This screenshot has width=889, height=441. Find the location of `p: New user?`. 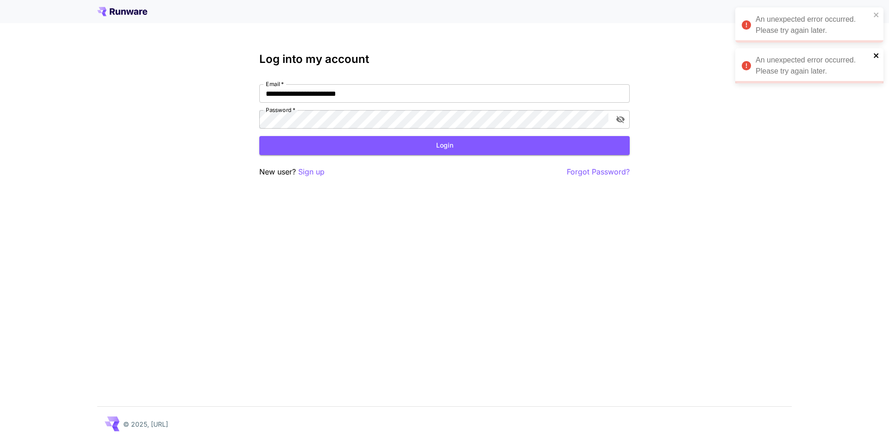

p: New user? is located at coordinates (292, 172).